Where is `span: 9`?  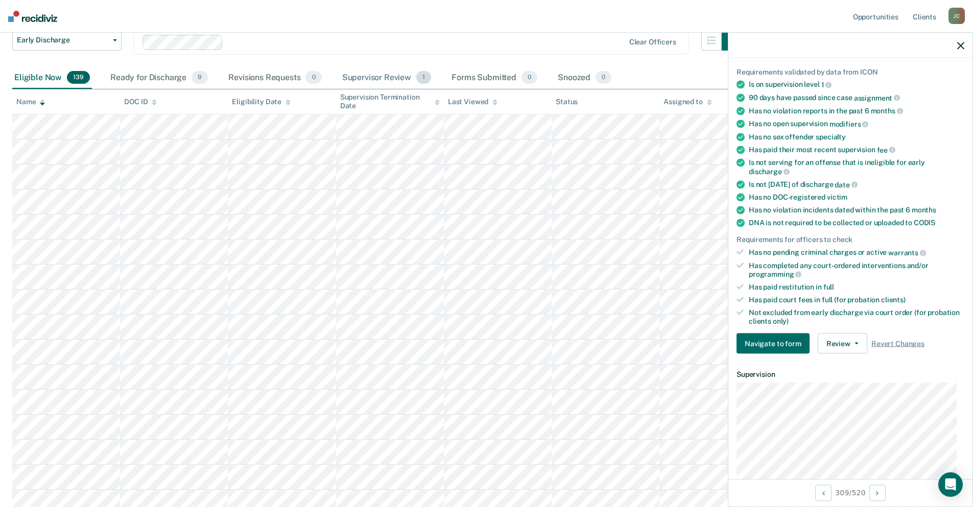
span: 9 is located at coordinates (200, 78).